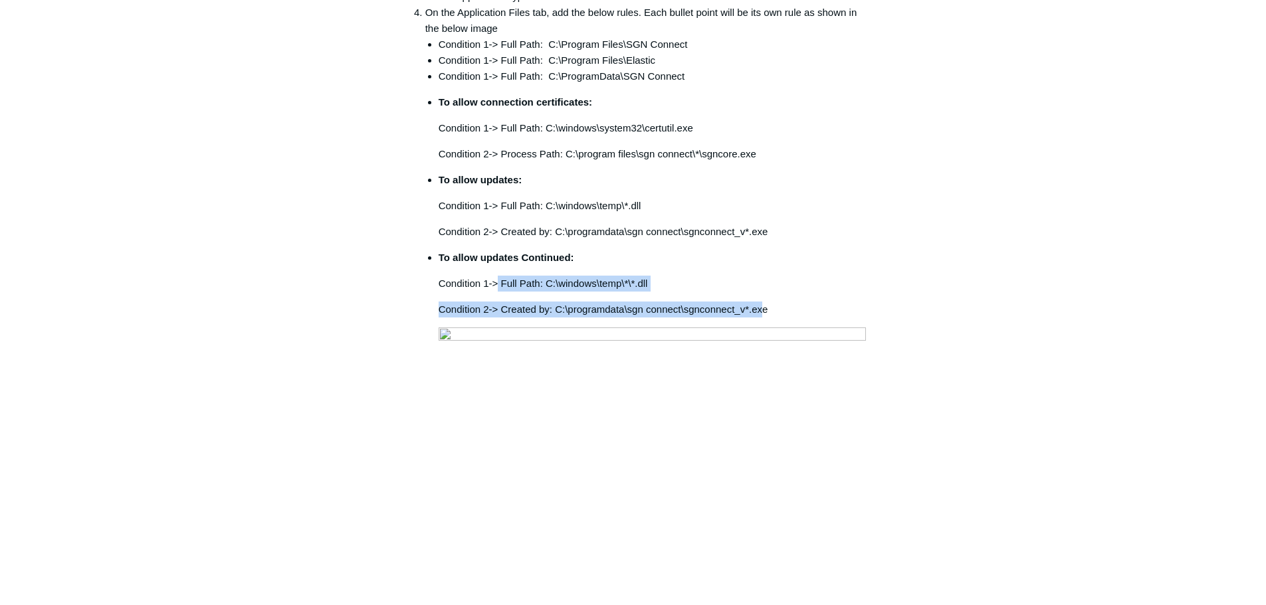 Image resolution: width=1266 pixels, height=605 pixels. Describe the element at coordinates (653, 284) in the screenshot. I see `p: Condition 1-> Full Path: C:\windows\temp\*\*.dll` at that location.